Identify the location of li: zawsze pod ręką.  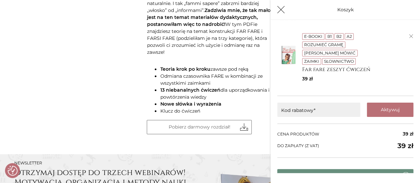
(216, 69).